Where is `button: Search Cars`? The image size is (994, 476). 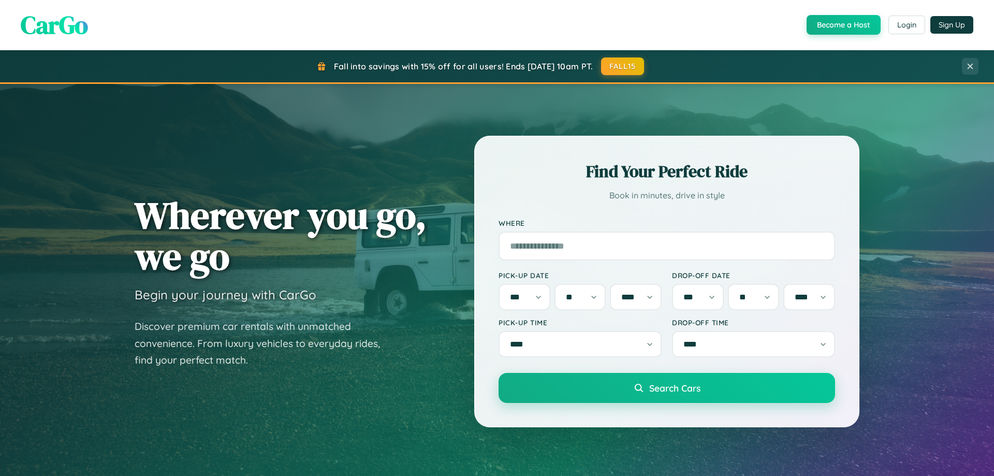 button: Search Cars is located at coordinates (667, 388).